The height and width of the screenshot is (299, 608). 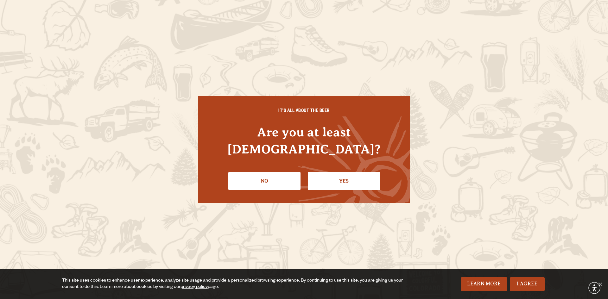 What do you see at coordinates (304, 112) in the screenshot?
I see `h6: IT'S ALL ABOUT THE BEER` at bounding box center [304, 112].